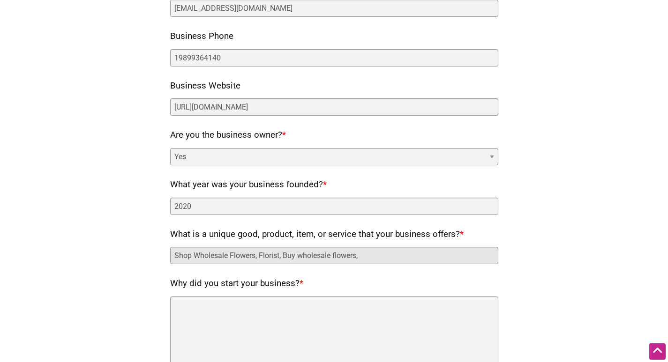 The width and height of the screenshot is (668, 362). Describe the element at coordinates (657, 352) in the screenshot. I see `div: Scroll Back to Top` at that location.